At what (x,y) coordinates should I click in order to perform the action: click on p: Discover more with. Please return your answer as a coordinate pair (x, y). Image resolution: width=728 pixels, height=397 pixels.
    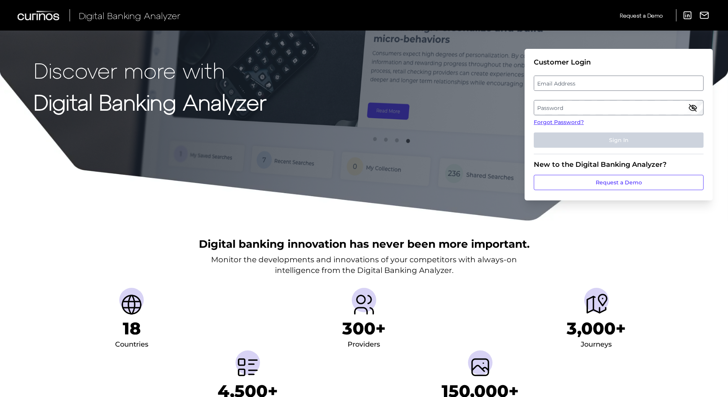
    Looking at the image, I should click on (150, 70).